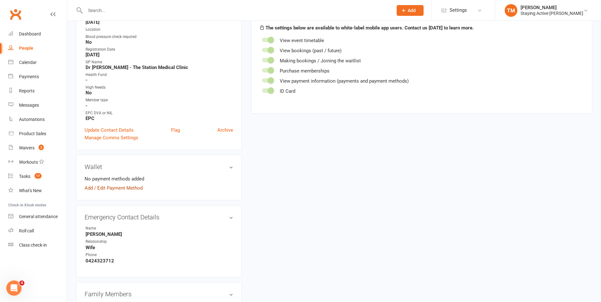  I want to click on div: People, so click(26, 48).